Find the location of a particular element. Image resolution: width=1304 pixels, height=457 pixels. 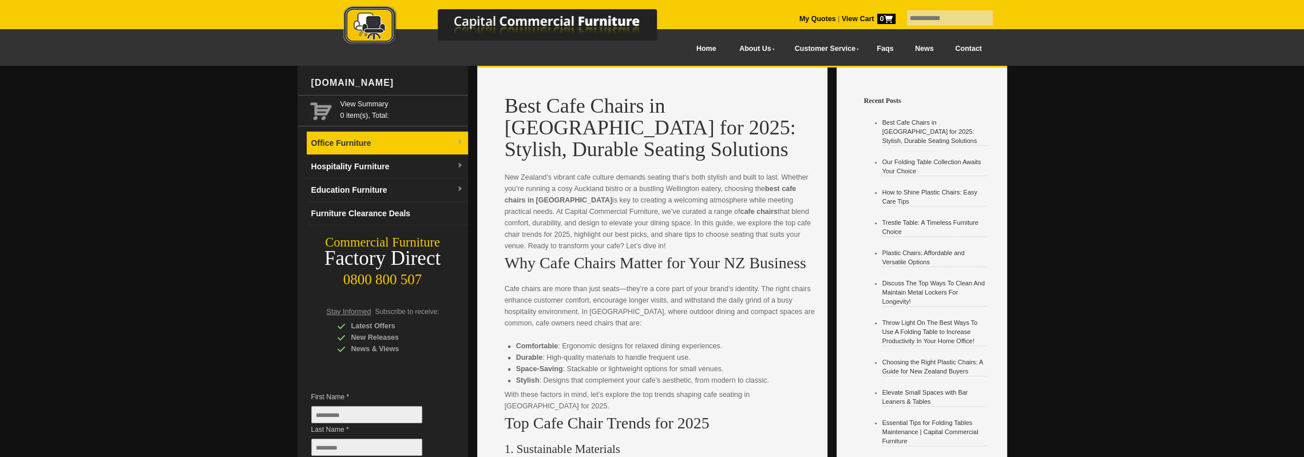

div: News & Views is located at coordinates (391, 349).